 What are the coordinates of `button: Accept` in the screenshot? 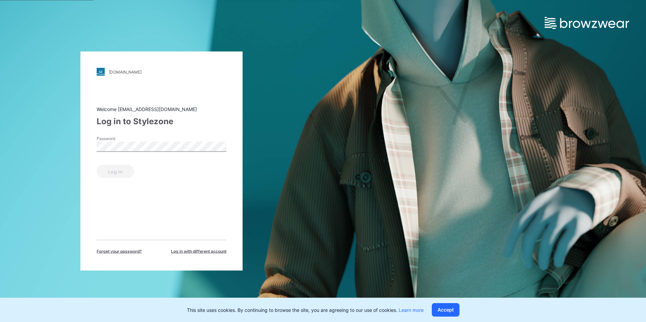 It's located at (445, 310).